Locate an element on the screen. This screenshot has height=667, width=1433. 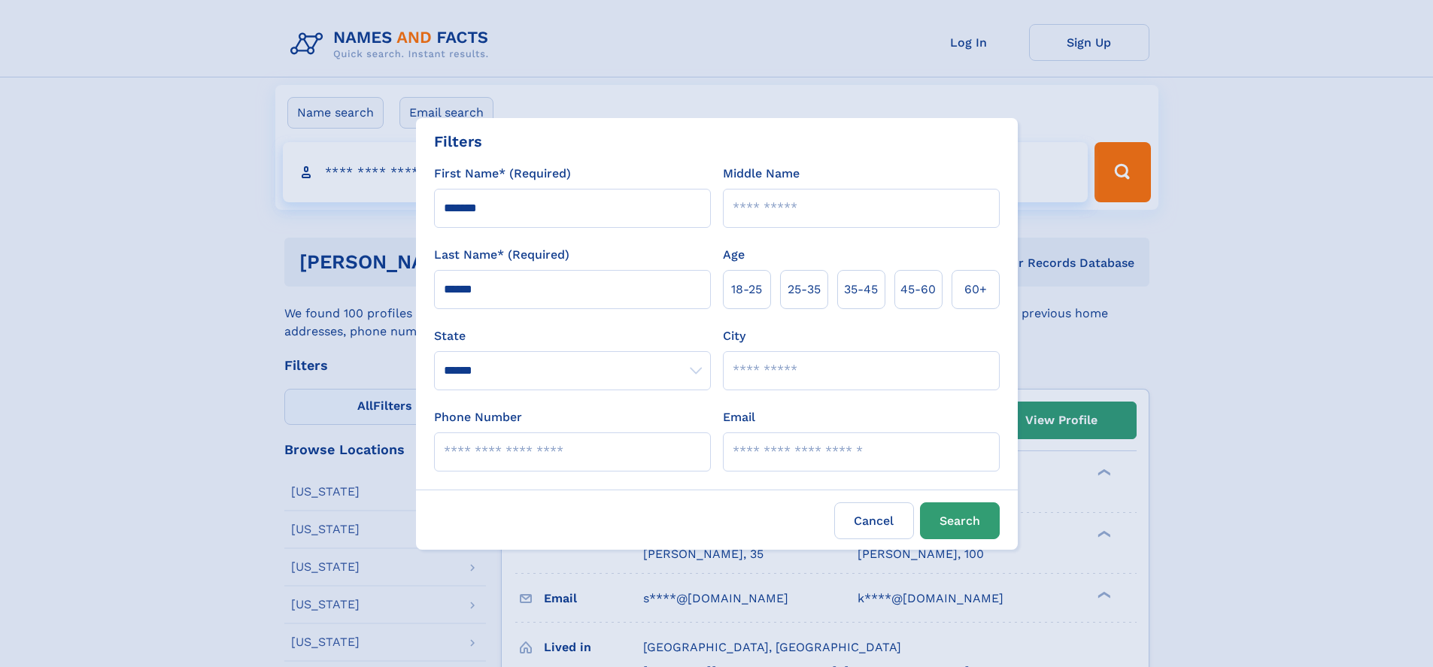
div: Filters is located at coordinates (458, 141).